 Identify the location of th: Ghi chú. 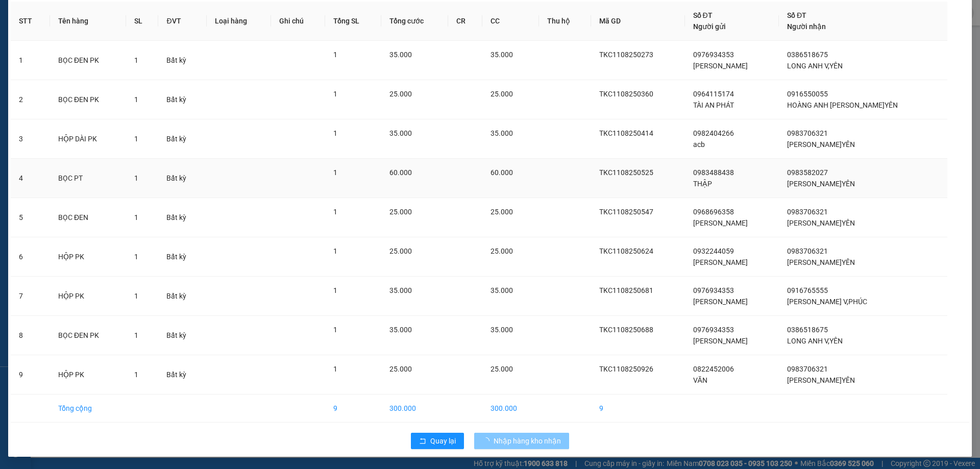
(298, 21).